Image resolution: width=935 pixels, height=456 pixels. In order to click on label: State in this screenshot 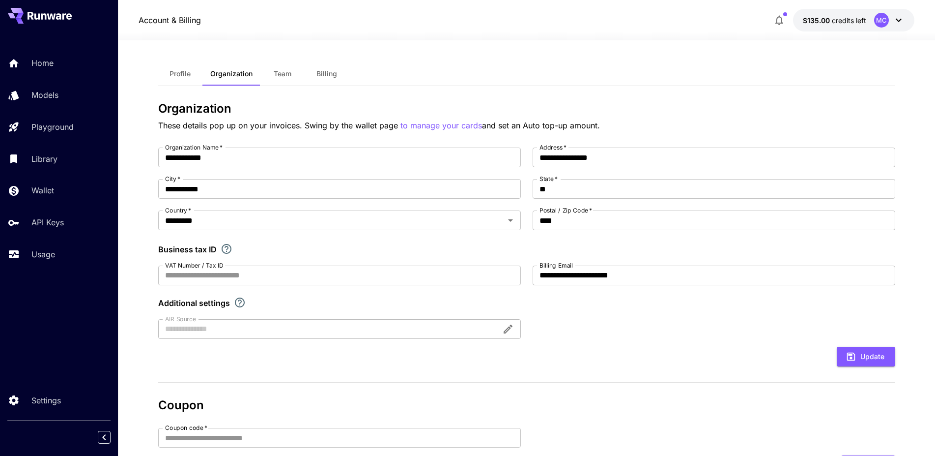, I will do `click(549, 178)`.